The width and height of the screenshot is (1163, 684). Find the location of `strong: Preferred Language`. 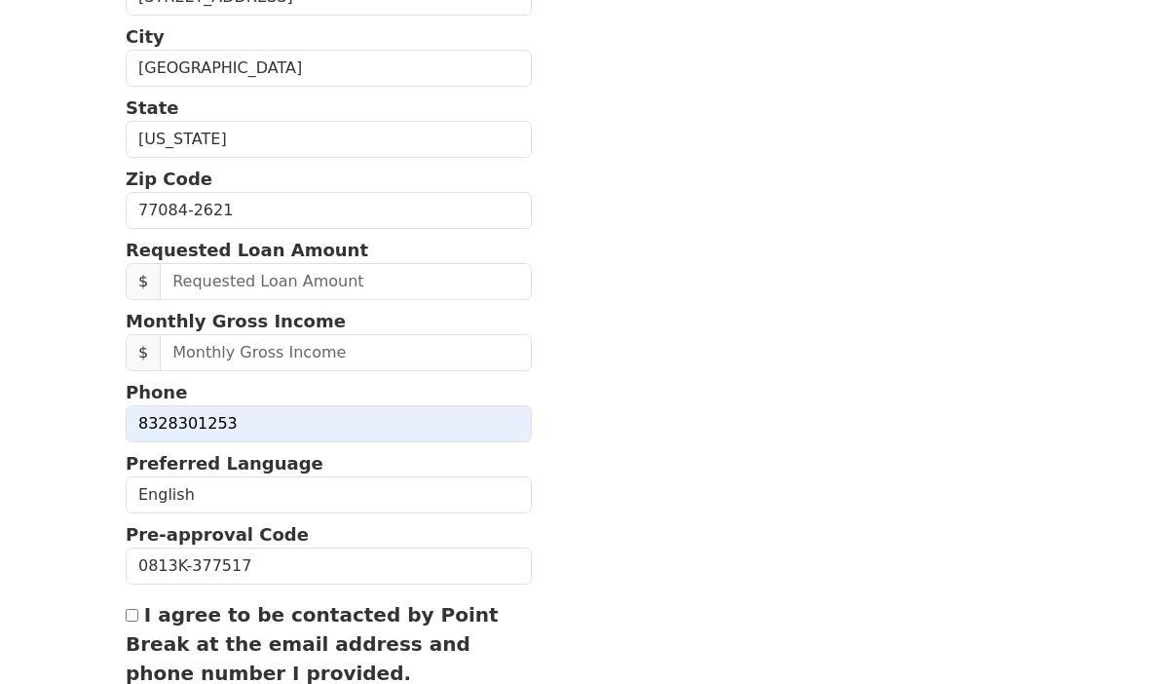

strong: Preferred Language is located at coordinates (224, 464).